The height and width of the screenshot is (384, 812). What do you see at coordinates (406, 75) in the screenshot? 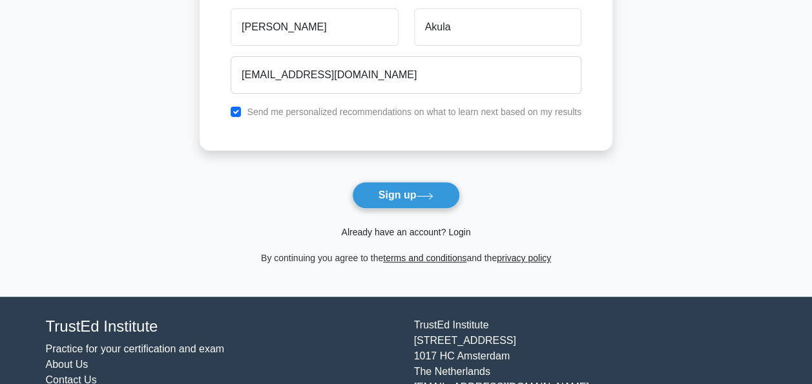
I see `input: Email` at bounding box center [406, 75].